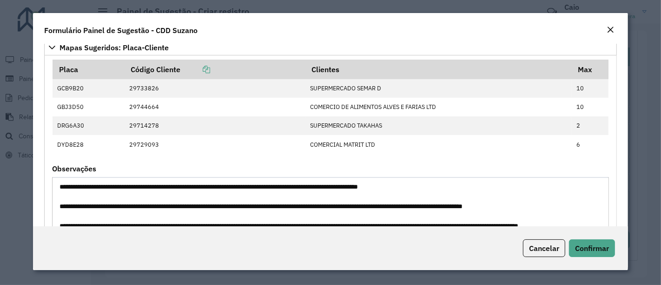 The width and height of the screenshot is (661, 285). I want to click on td: COMERCIO DE ALIMENTOS ALVES E FARIAS LTD, so click(439, 107).